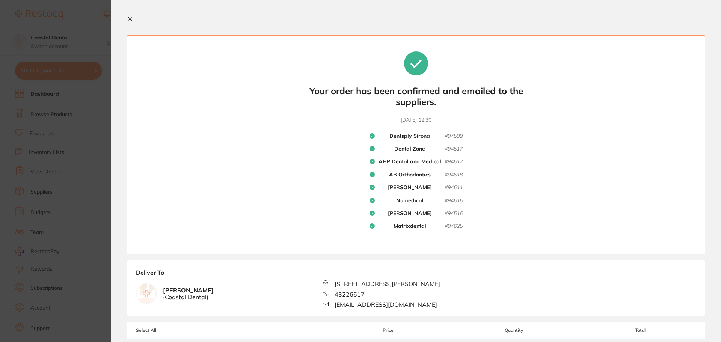 The height and width of the screenshot is (342, 721). What do you see at coordinates (410, 136) in the screenshot?
I see `b: Dentsply Sirona` at bounding box center [410, 136].